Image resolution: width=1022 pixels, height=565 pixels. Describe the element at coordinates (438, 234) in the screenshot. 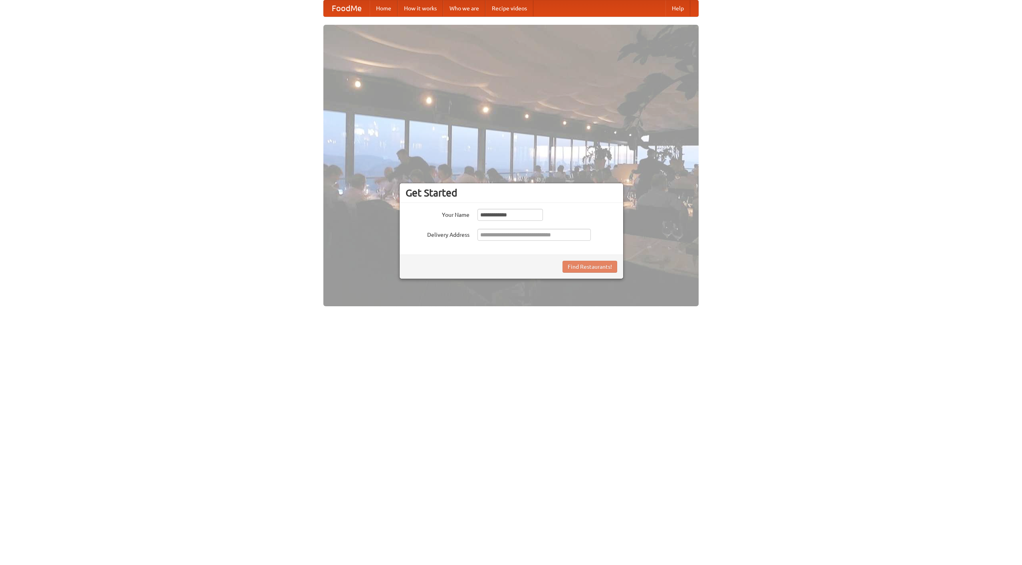

I see `label: Delivery Address` at that location.